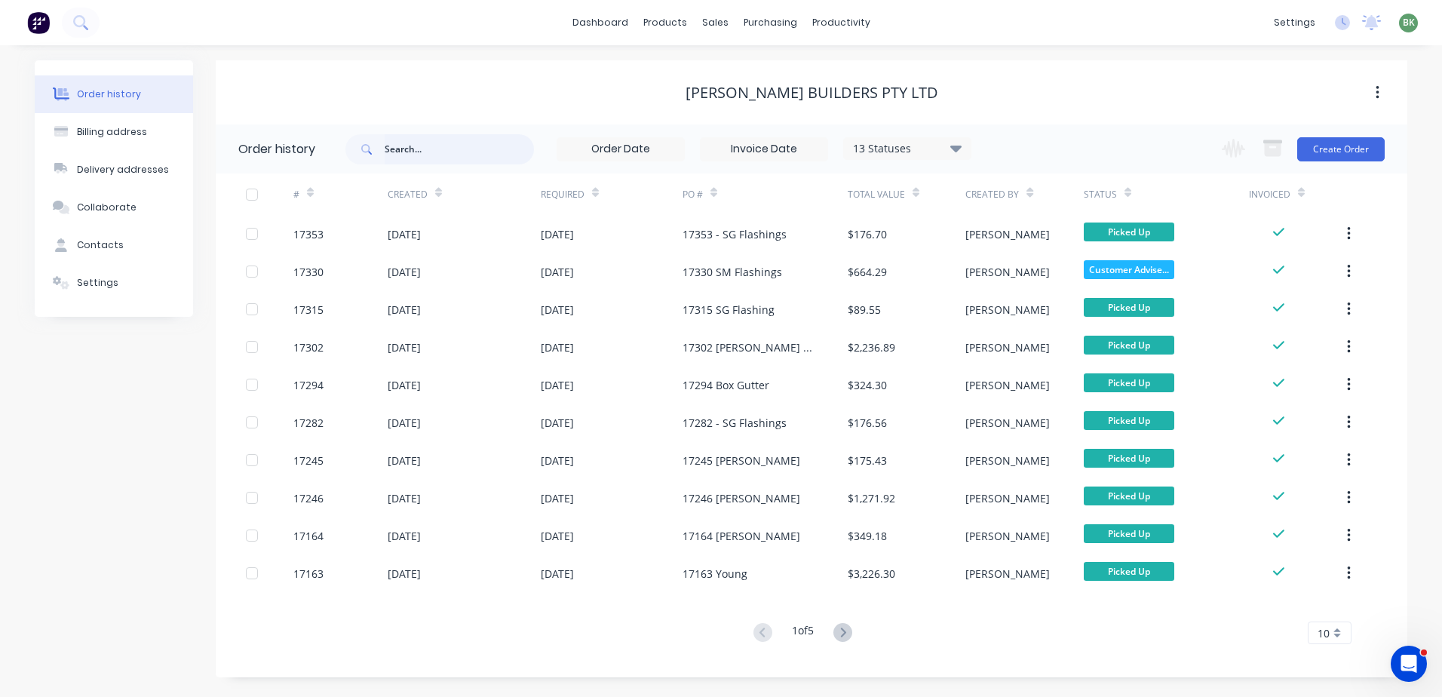  What do you see at coordinates (841, 23) in the screenshot?
I see `div: productivity` at bounding box center [841, 23].